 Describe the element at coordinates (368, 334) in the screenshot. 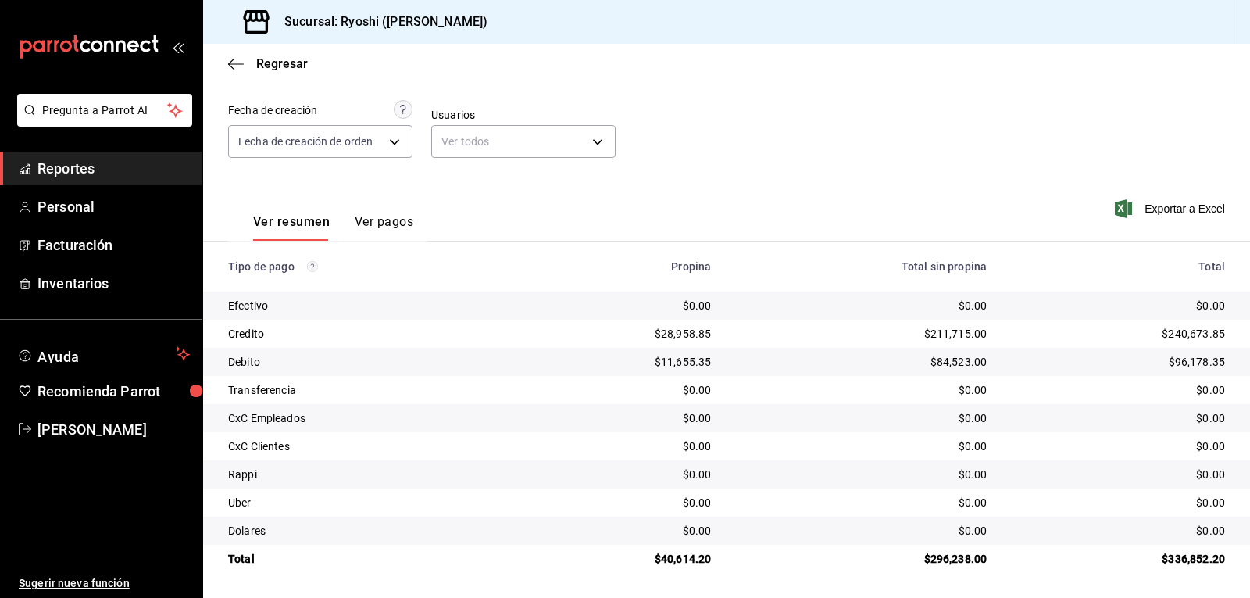

I see `div: Credito` at that location.